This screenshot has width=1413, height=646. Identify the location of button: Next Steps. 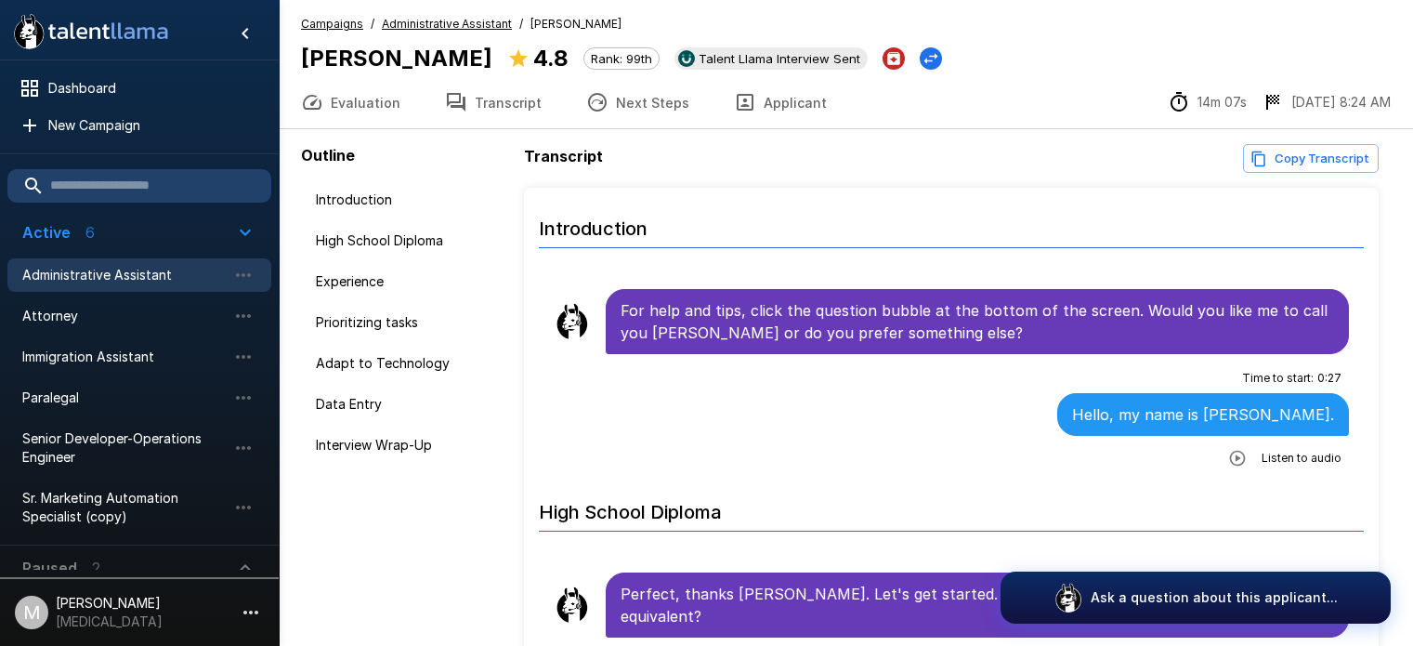
(637, 102).